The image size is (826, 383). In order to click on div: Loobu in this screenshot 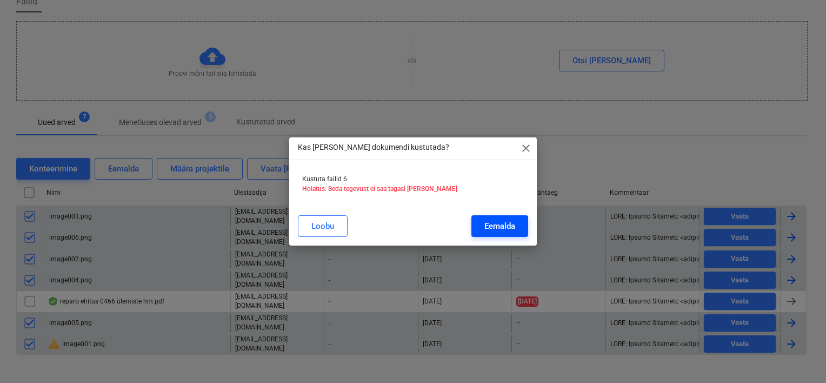, I will do `click(323, 226)`.